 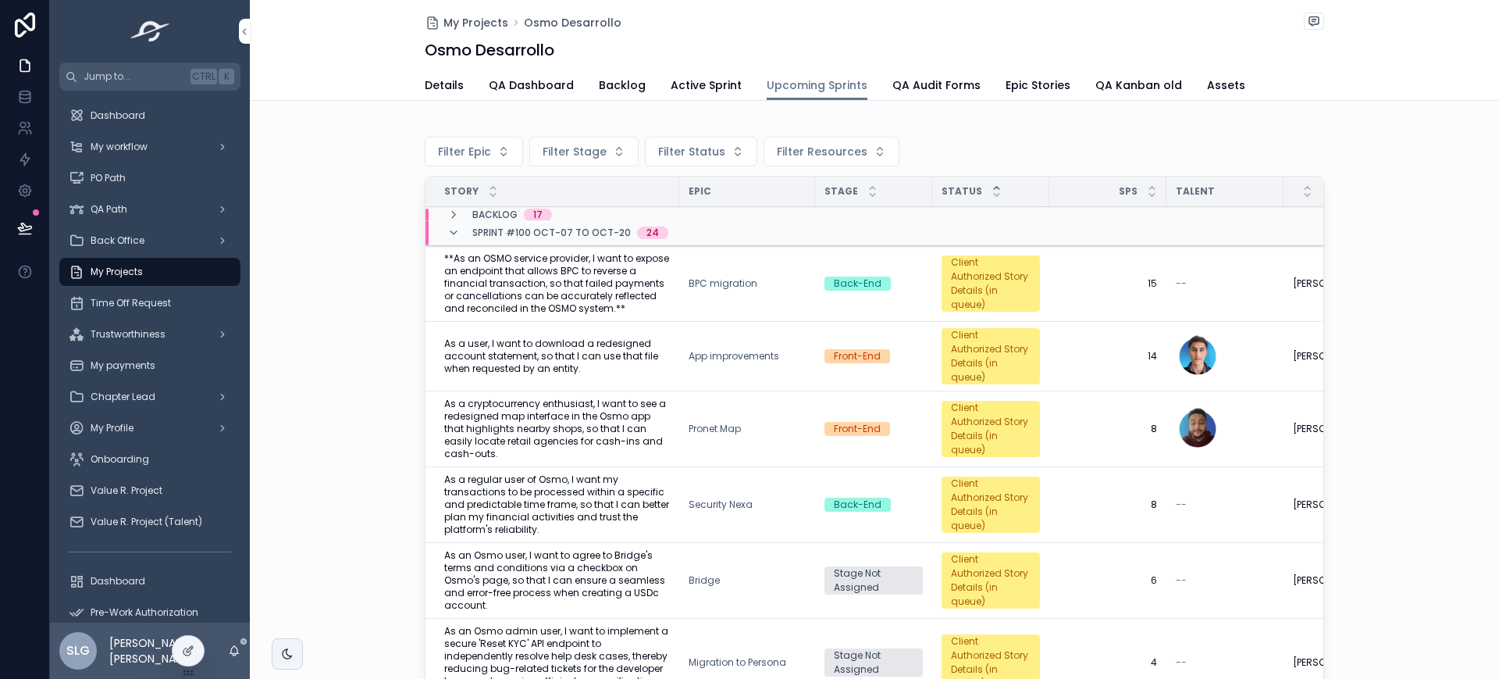 What do you see at coordinates (150, 459) in the screenshot?
I see `a: Onboarding` at bounding box center [150, 459].